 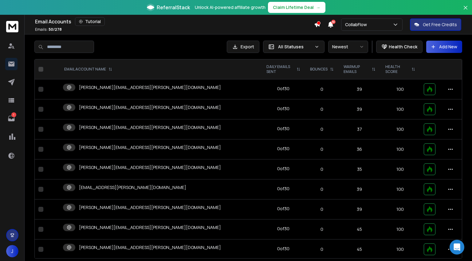 I want to click on button: Export, so click(x=243, y=47).